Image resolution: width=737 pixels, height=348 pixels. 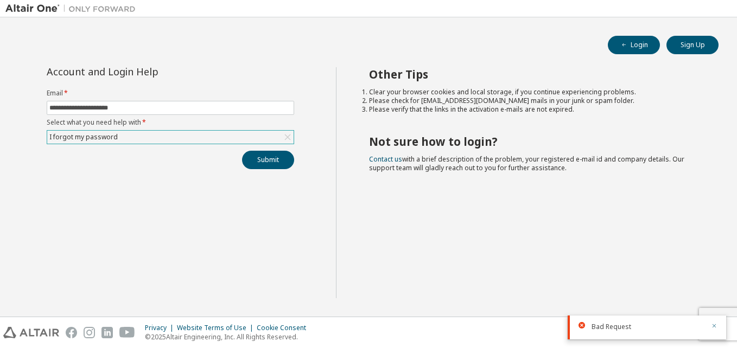 What do you see at coordinates (161, 328) in the screenshot?
I see `div: Privacy` at bounding box center [161, 328].